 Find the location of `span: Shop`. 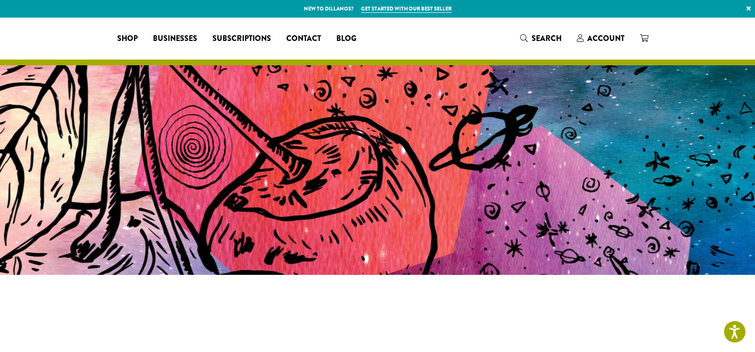

span: Shop is located at coordinates (127, 39).